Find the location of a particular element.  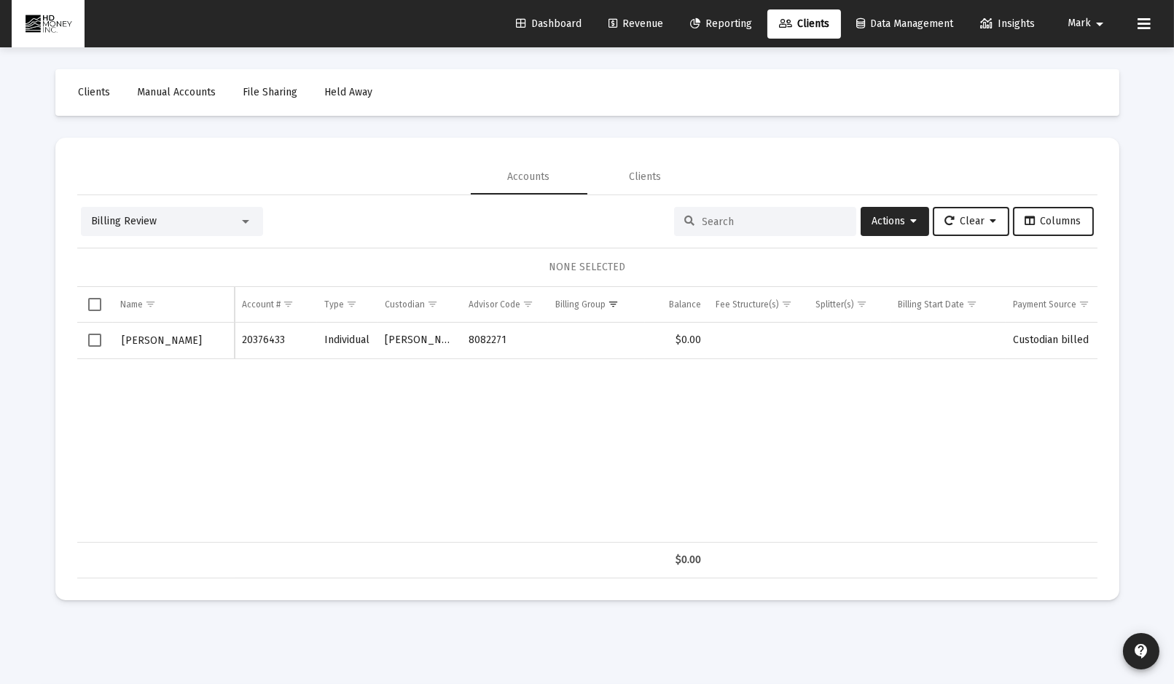

div: NONE SELECTED is located at coordinates (588, 268).